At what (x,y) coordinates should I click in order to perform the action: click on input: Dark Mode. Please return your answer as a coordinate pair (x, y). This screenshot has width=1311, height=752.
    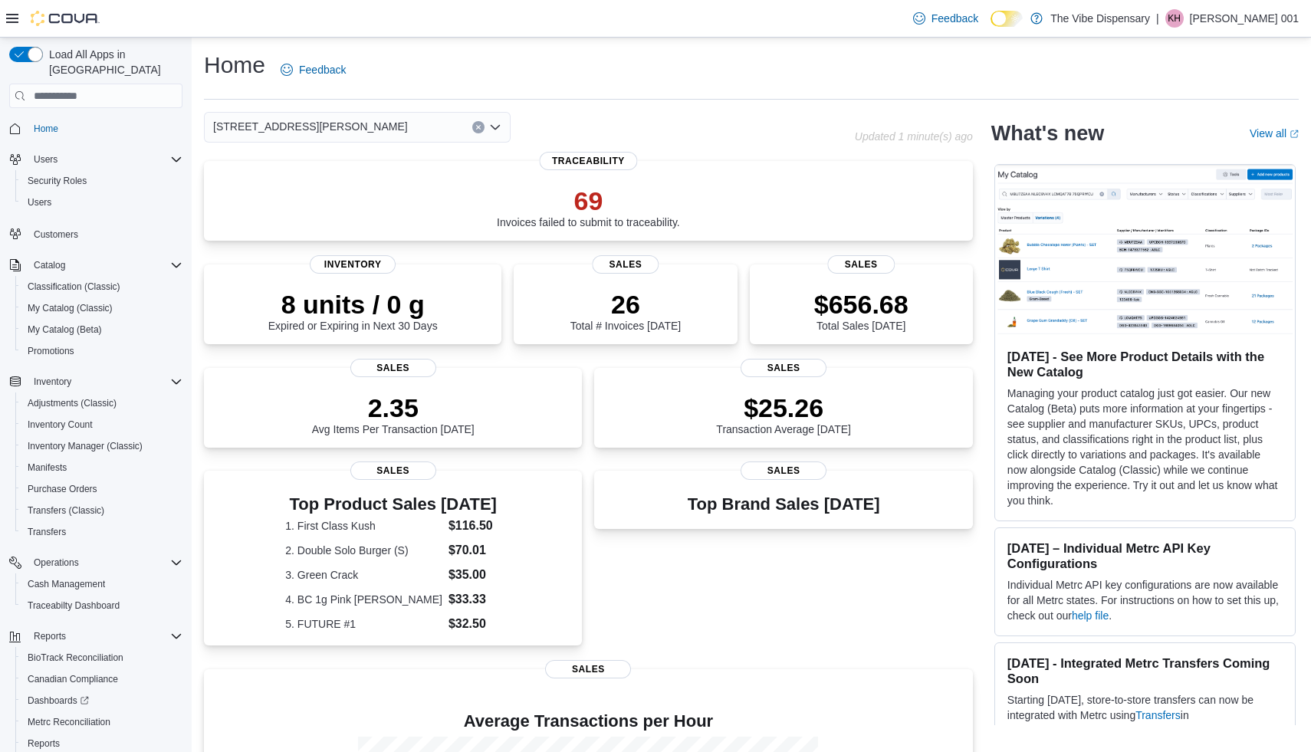
    Looking at the image, I should click on (1007, 18).